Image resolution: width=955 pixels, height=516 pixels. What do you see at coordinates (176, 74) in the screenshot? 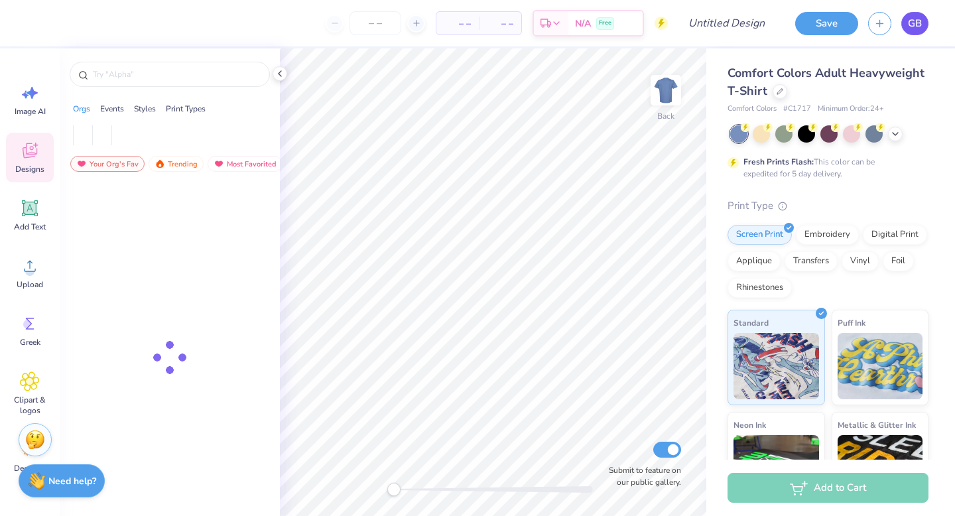
I see `input: Try "Alpha"` at bounding box center [176, 74].